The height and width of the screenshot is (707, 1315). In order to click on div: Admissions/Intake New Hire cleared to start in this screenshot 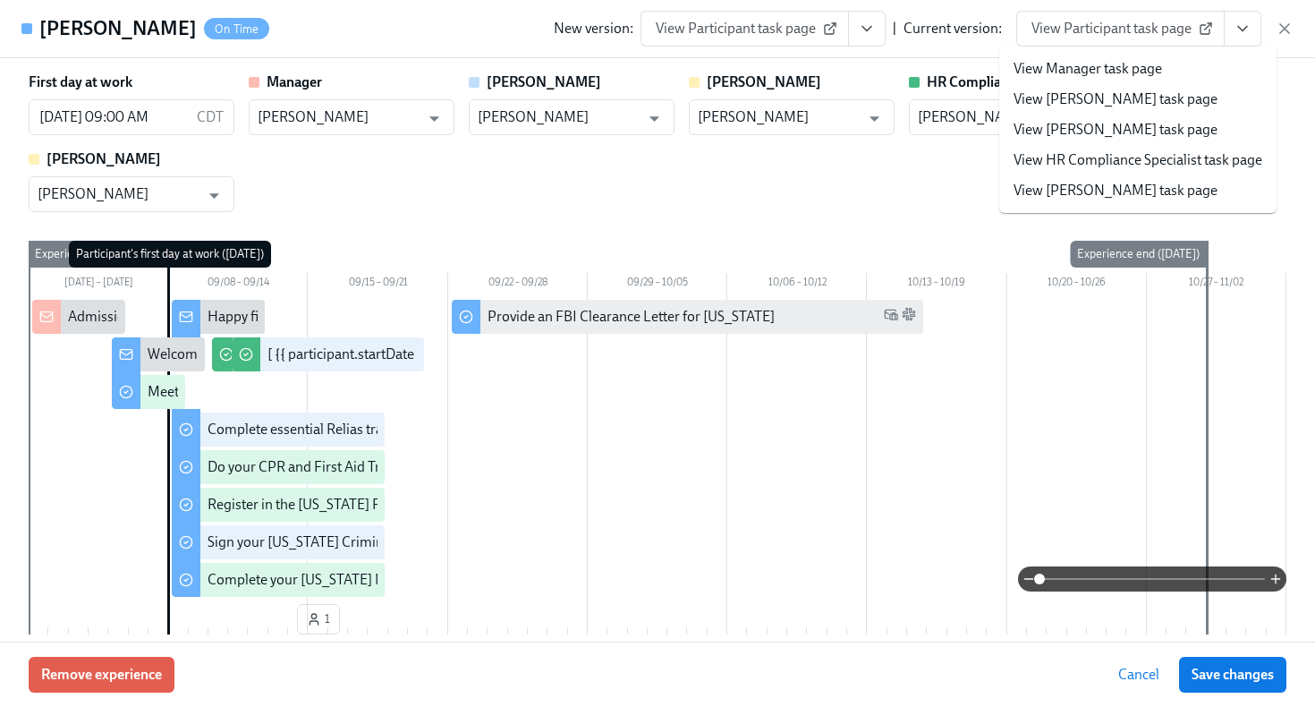, I will do `click(202, 317)`.